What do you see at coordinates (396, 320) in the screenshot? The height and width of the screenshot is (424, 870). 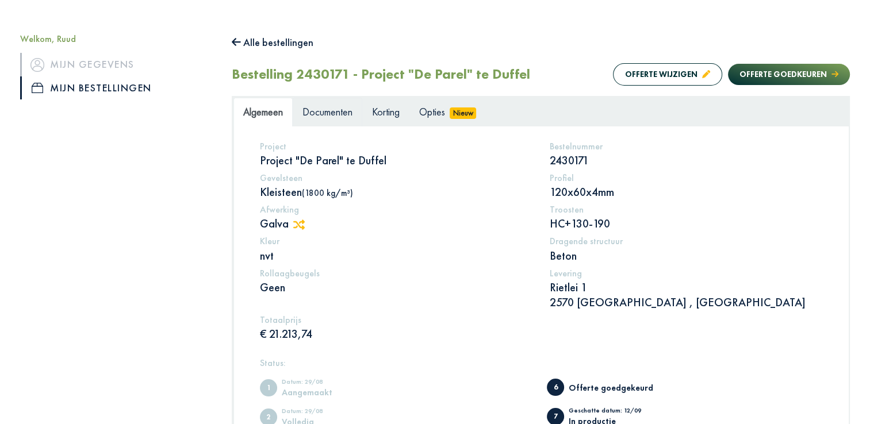 I see `h5: Totaalprijs` at bounding box center [396, 320].